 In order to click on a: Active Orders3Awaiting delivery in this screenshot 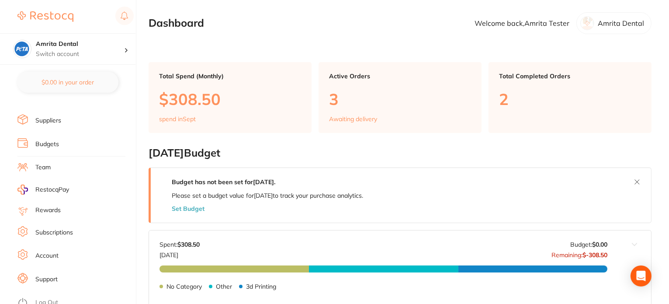, I will do `click(400, 97)`.